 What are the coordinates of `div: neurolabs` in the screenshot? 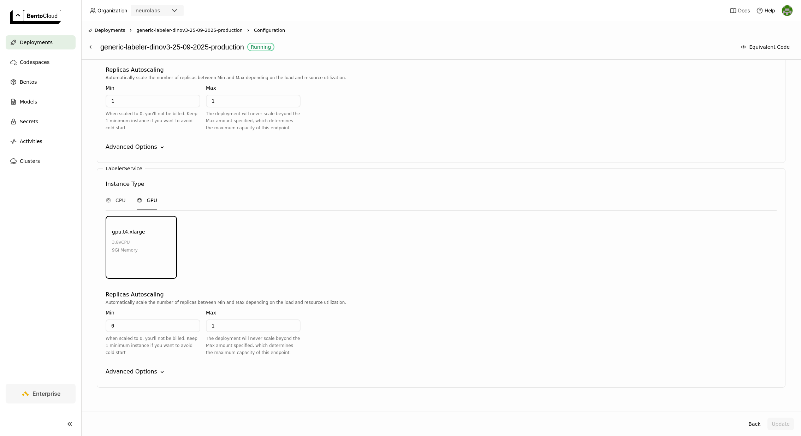 It's located at (148, 11).